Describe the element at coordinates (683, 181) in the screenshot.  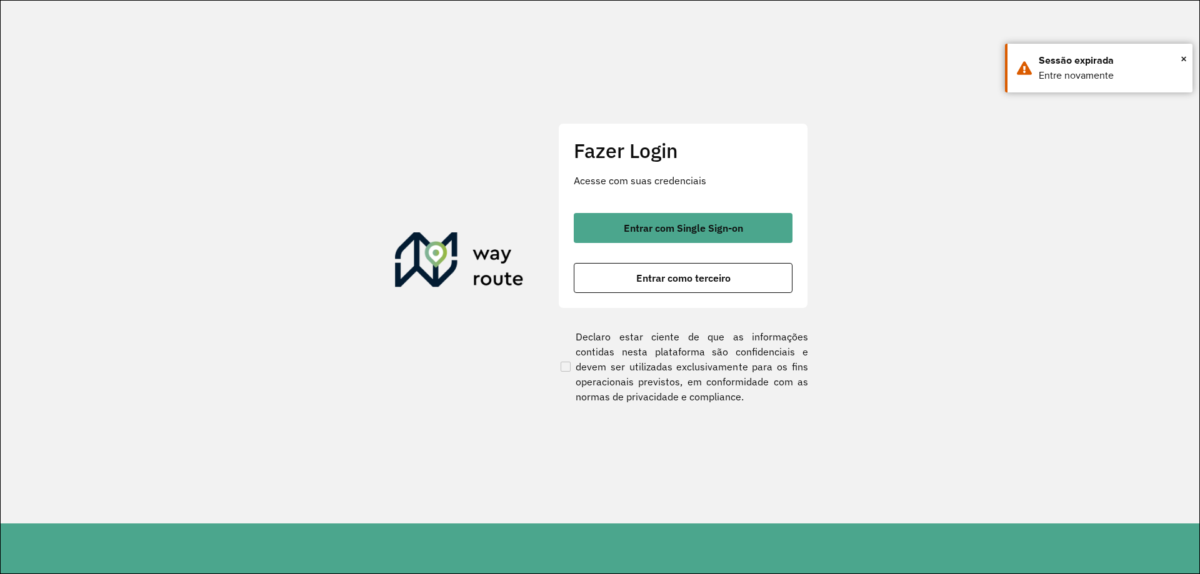
I see `p: Acesse com suas credenciais` at that location.